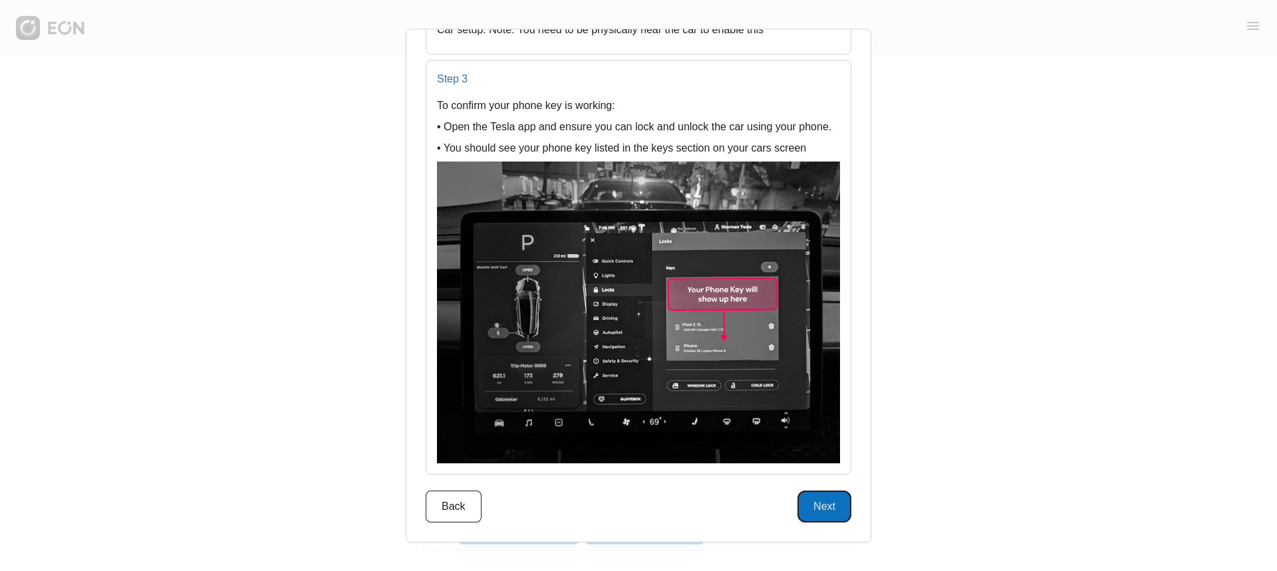  I want to click on p: To confirm your phone key is working:, so click(638, 106).